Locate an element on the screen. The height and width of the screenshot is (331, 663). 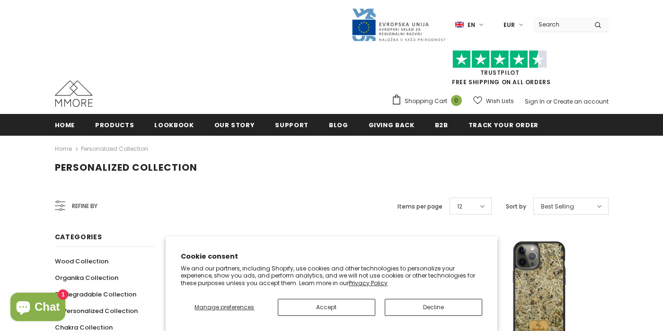
a: Our Story is located at coordinates (235, 124).